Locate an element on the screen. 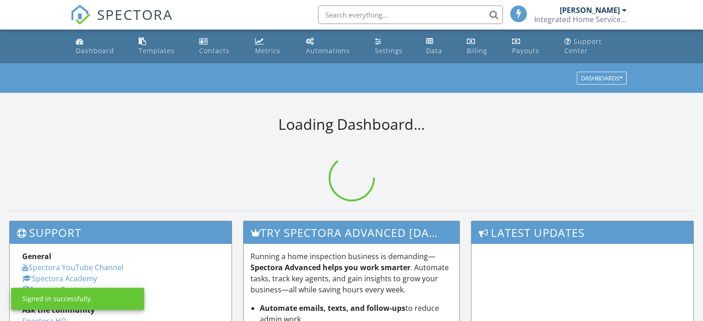  div: Ask the community is located at coordinates (121, 310).